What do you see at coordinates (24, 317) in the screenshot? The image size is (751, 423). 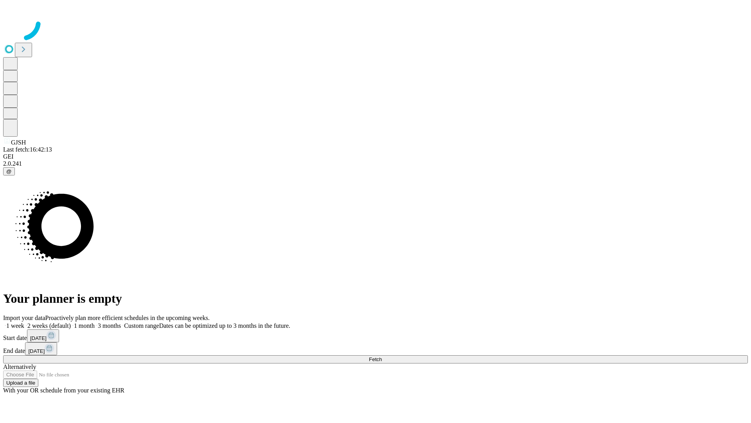 I see `span: Import your data` at bounding box center [24, 317].